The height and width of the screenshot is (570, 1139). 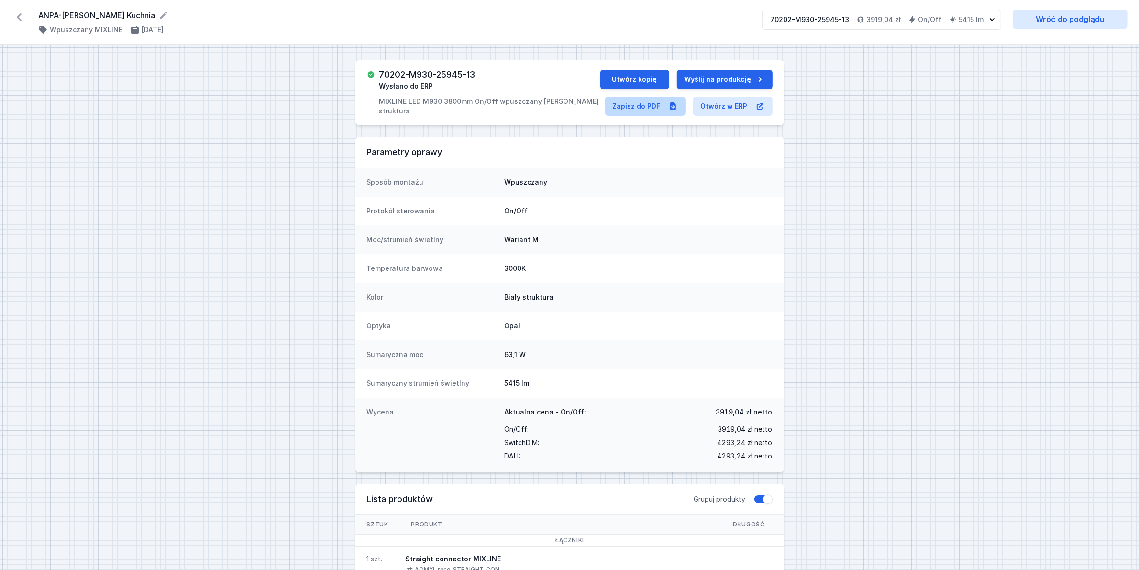 I want to click on h3: 70202-M930-25945-13, so click(x=427, y=75).